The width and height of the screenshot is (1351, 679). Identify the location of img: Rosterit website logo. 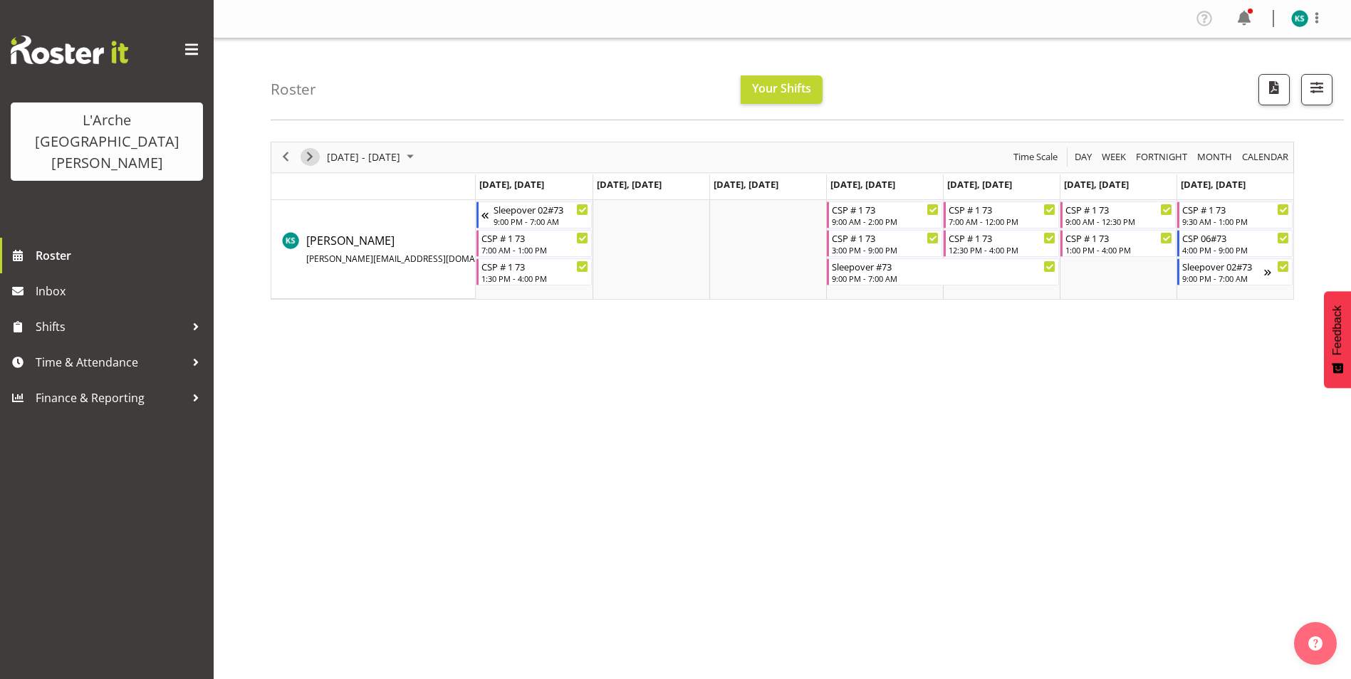
(69, 50).